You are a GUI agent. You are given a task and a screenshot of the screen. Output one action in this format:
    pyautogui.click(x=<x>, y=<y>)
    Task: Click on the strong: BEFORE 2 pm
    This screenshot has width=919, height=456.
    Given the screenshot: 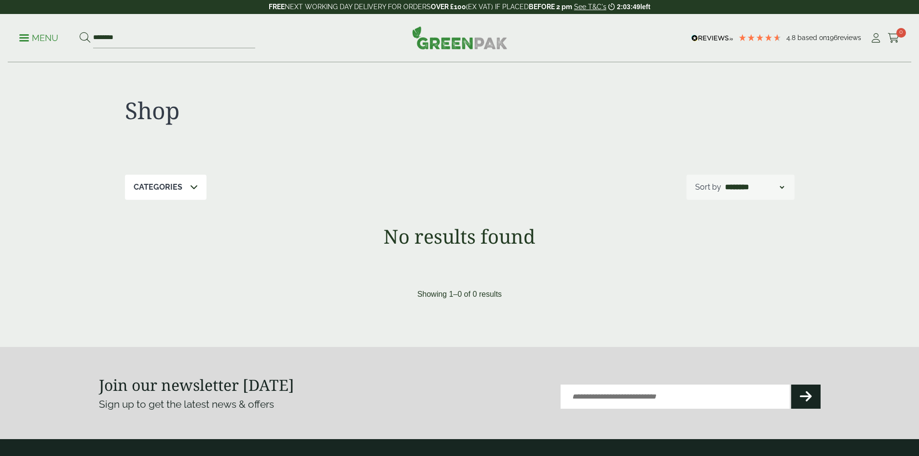 What is the action you would take?
    pyautogui.click(x=551, y=7)
    